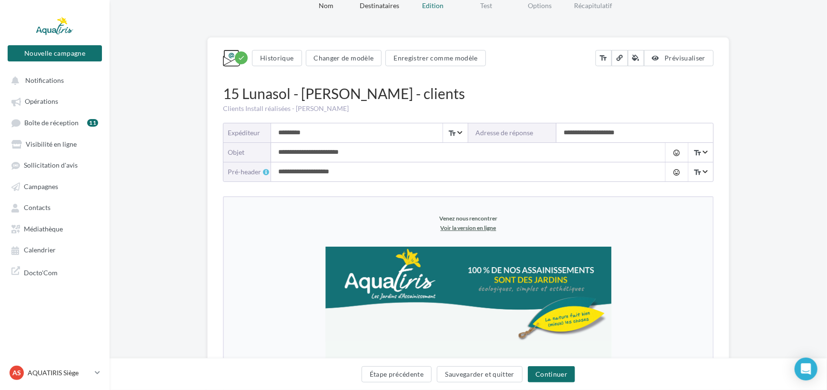  What do you see at coordinates (249, 369) in the screenshot?
I see `li: Bel Immo` at bounding box center [249, 369].